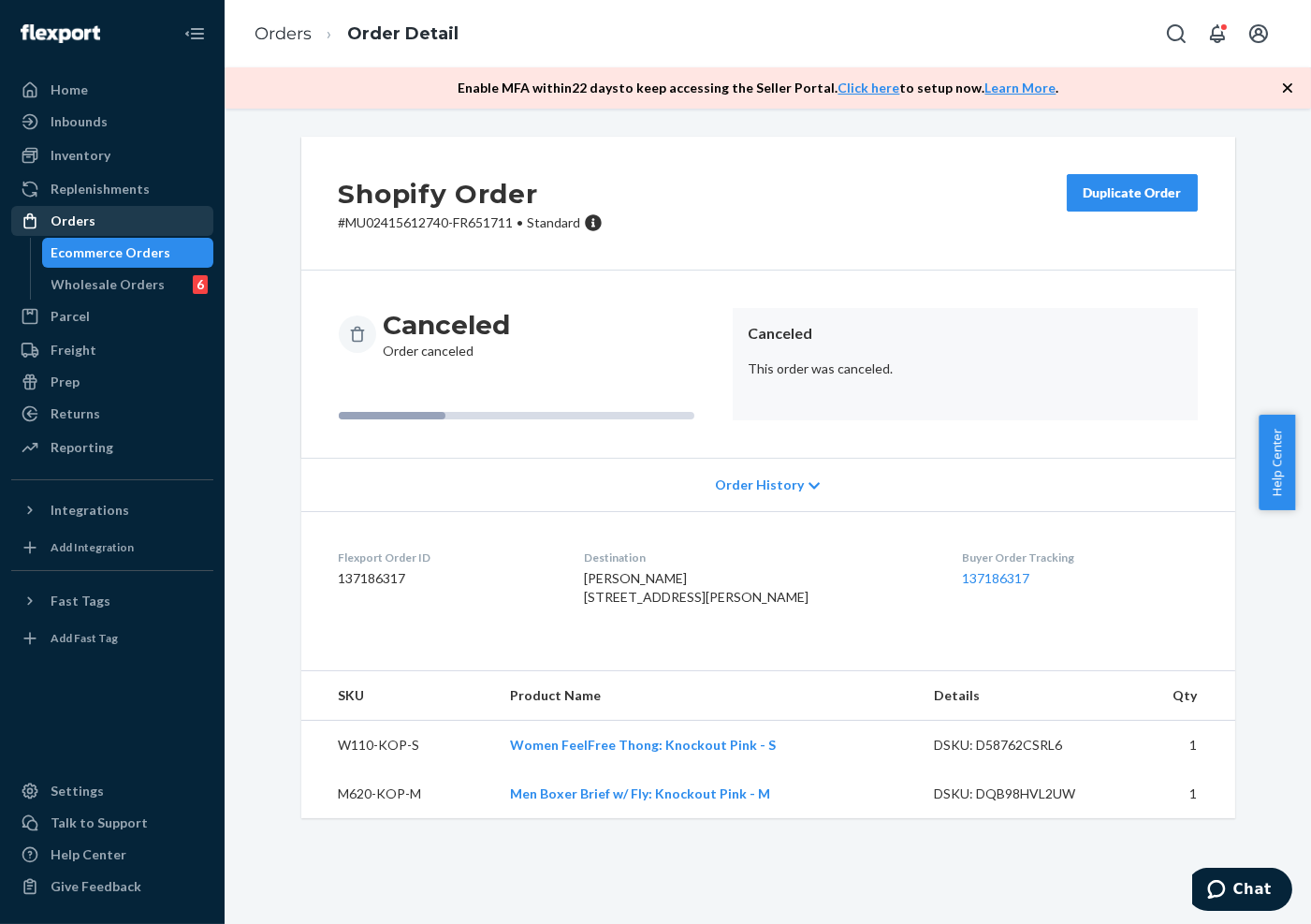 The height and width of the screenshot is (924, 1311). Describe the element at coordinates (112, 448) in the screenshot. I see `a: Reporting` at that location.